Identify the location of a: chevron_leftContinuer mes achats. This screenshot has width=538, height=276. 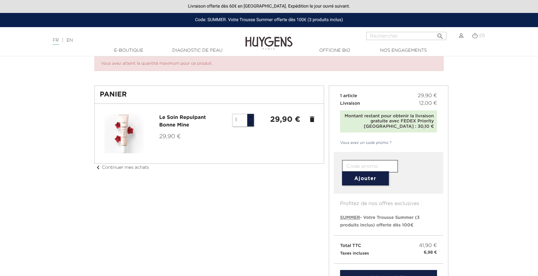
(122, 167).